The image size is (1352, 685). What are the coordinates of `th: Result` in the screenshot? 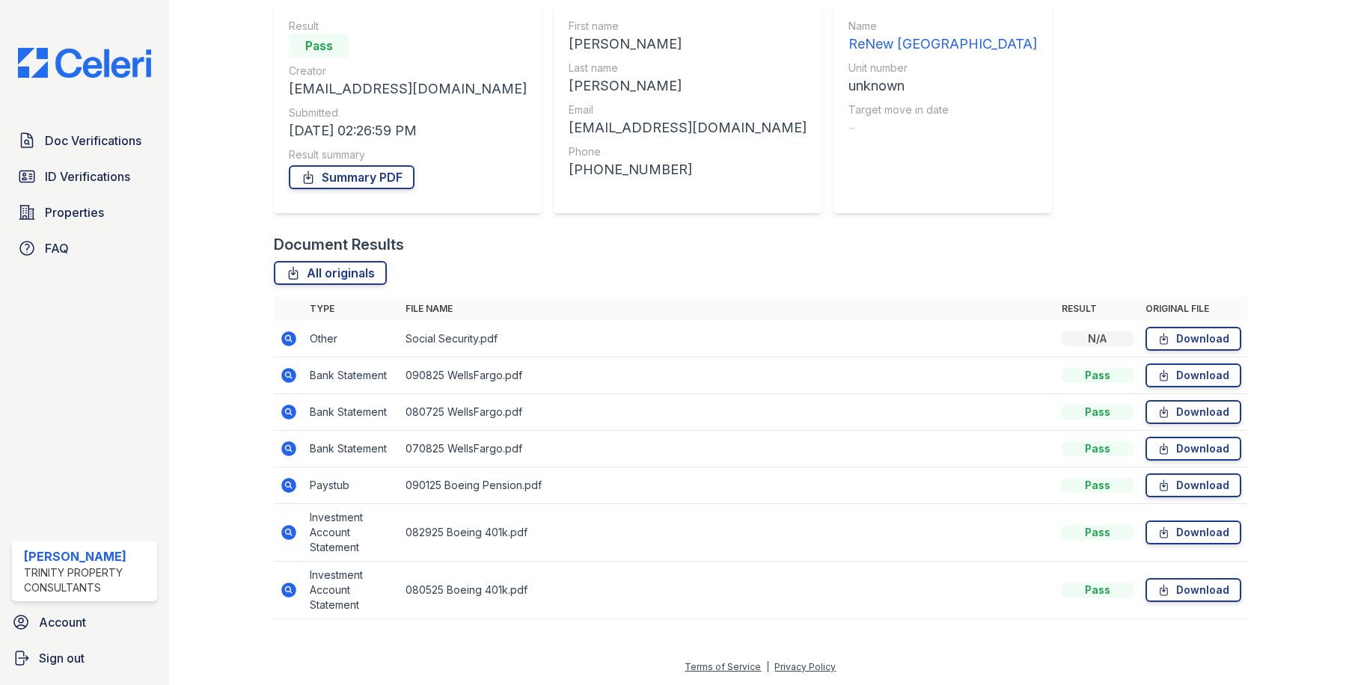 It's located at (1098, 309).